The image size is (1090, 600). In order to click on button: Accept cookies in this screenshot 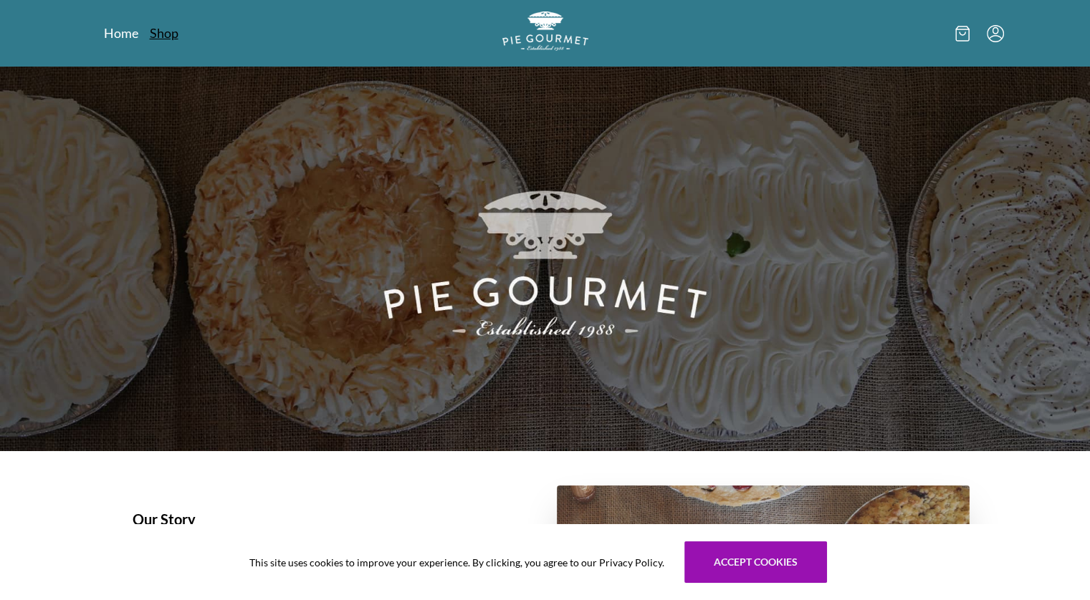, I will do `click(755, 562)`.